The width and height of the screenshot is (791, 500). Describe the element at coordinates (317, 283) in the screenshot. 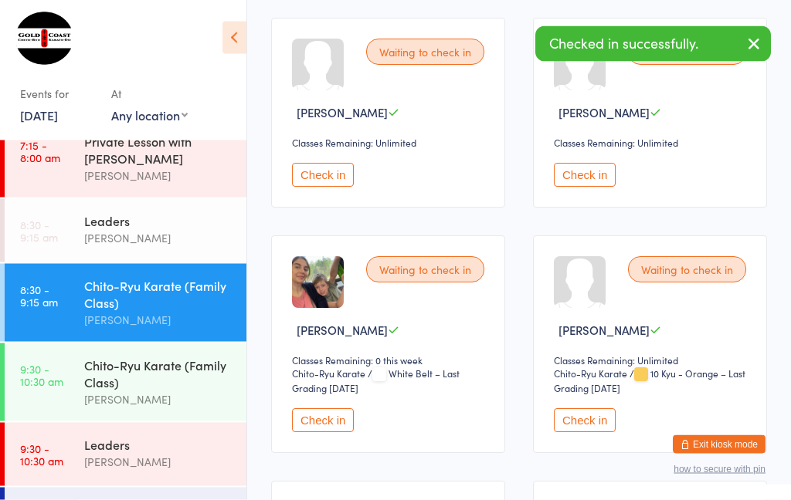

I see `img: image1757105397.png` at that location.